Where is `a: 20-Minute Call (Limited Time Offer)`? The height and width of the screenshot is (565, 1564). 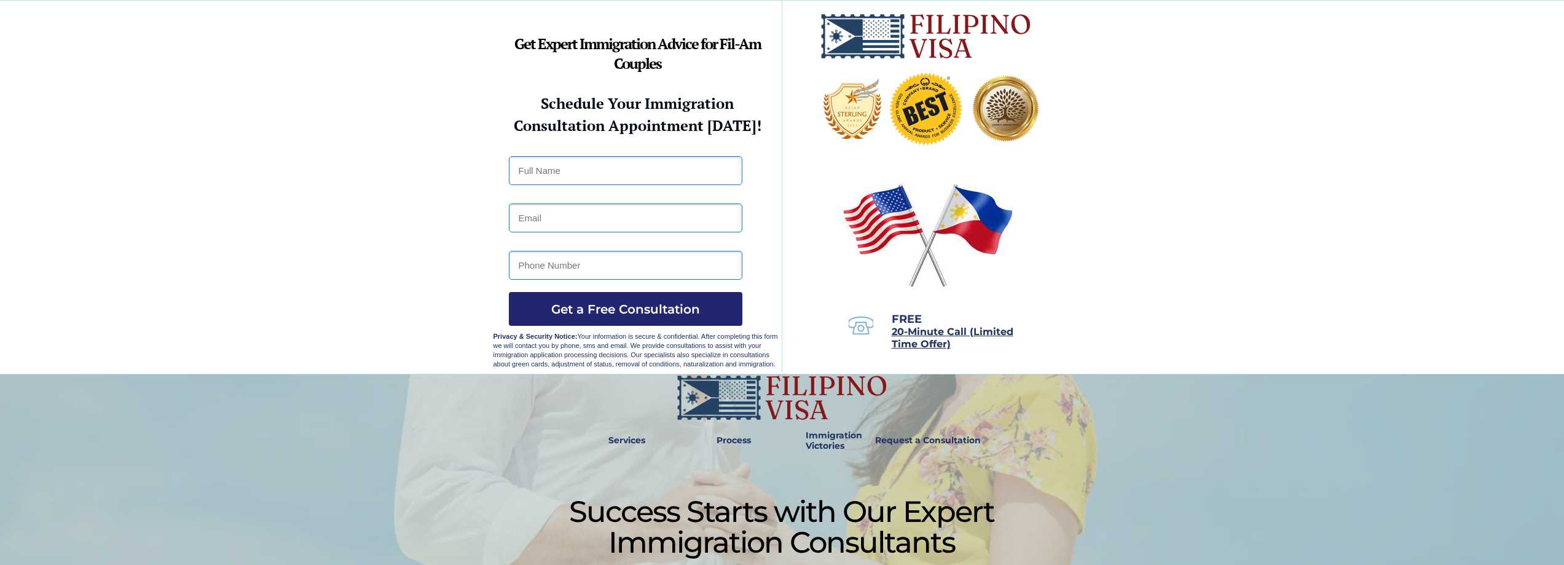
a: 20-Minute Call (Limited Time Offer) is located at coordinates (953, 338).